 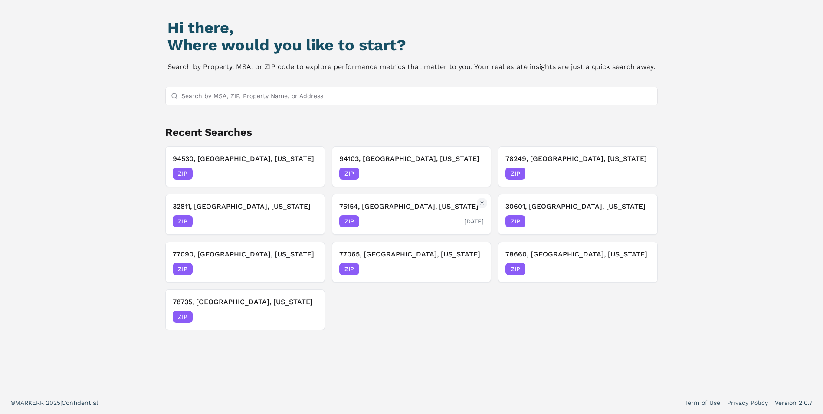 What do you see at coordinates (482, 203) in the screenshot?
I see `button: Remove 75154, Red Oak, Texas` at bounding box center [482, 203].